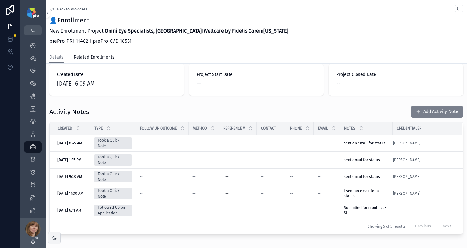 The height and width of the screenshot is (248, 467). Describe the element at coordinates (366, 143) in the screenshot. I see `a: sent an email for status` at that location.